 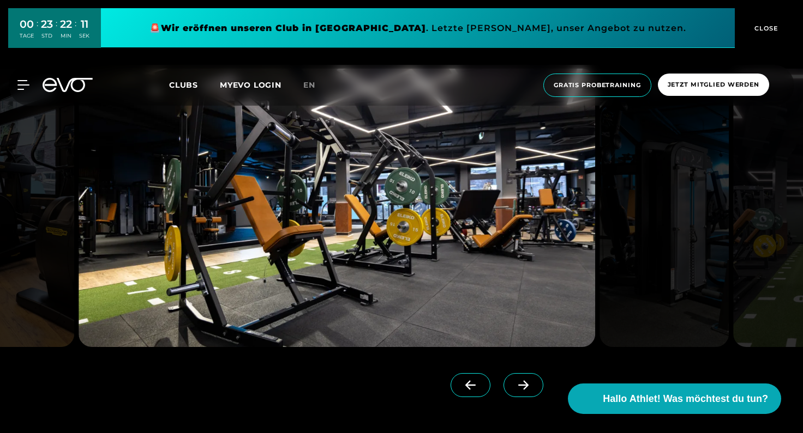 I want to click on span: Jetzt Mitglied werden, so click(x=713, y=85).